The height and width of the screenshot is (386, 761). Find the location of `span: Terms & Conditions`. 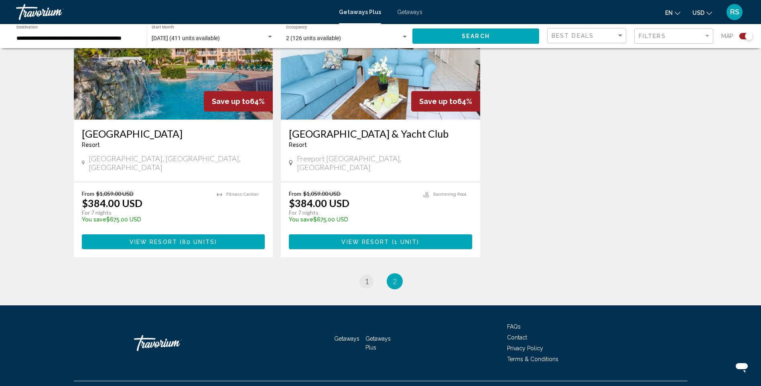

span: Terms & Conditions is located at coordinates (533, 359).